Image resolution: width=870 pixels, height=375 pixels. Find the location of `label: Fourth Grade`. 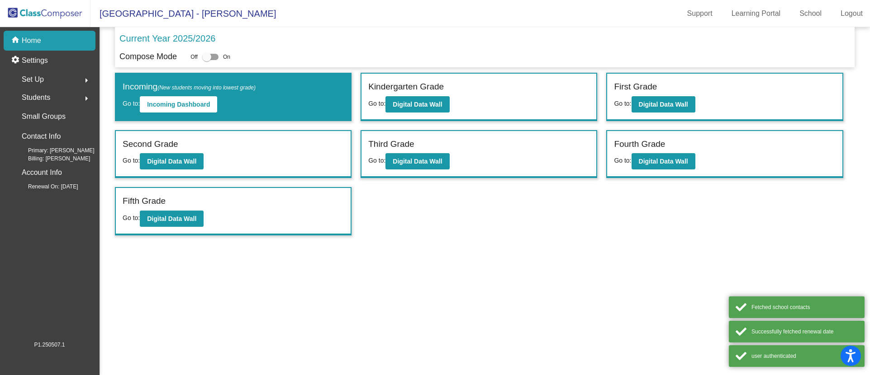

label: Fourth Grade is located at coordinates (639, 144).